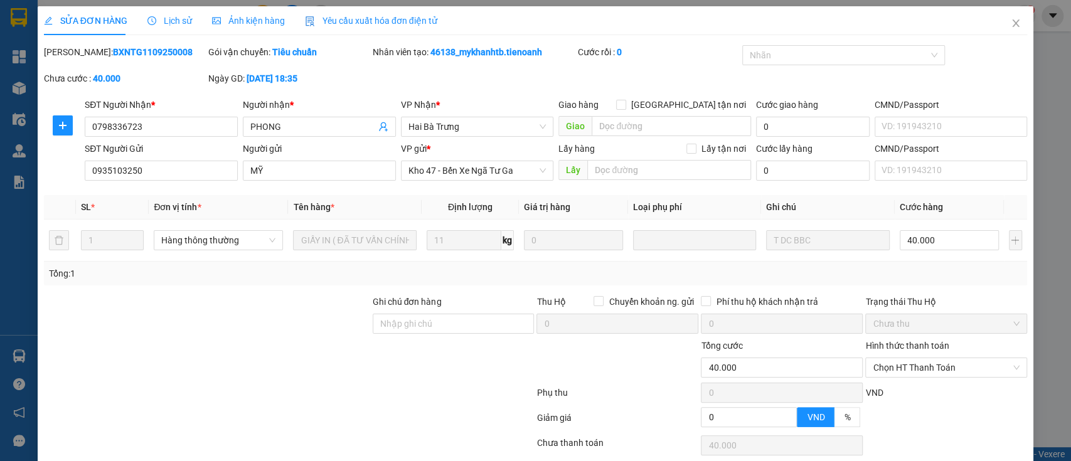 This screenshot has height=461, width=1071. Describe the element at coordinates (573, 240) in the screenshot. I see `input: 0` at that location.